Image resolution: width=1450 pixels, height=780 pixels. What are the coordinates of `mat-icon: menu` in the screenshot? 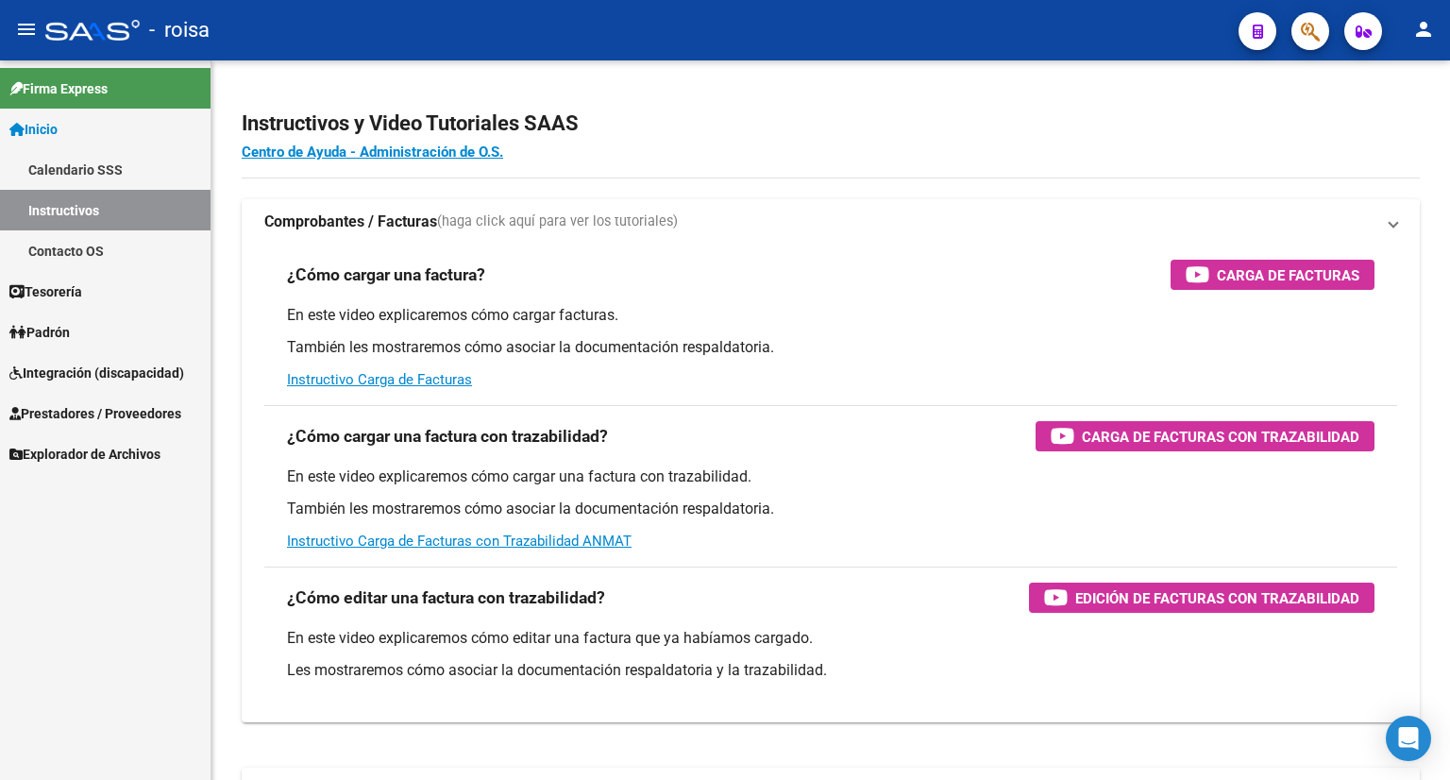 It's located at (26, 29).